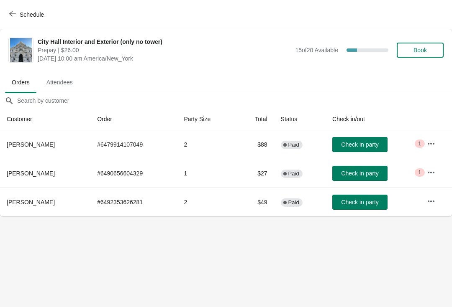 The width and height of the screenshot is (452, 307). What do you see at coordinates (316, 50) in the screenshot?
I see `span: 15 of 20 Available` at bounding box center [316, 50].